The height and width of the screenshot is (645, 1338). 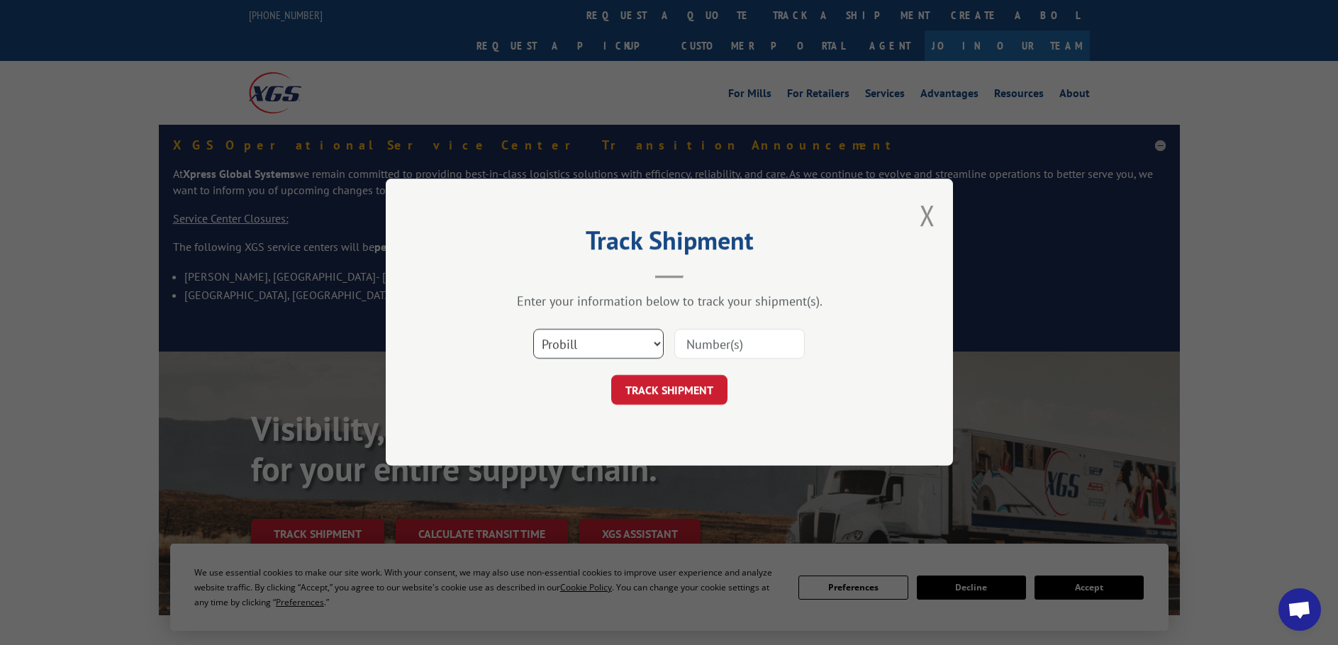 I want to click on h2: Track Shipment, so click(x=670, y=244).